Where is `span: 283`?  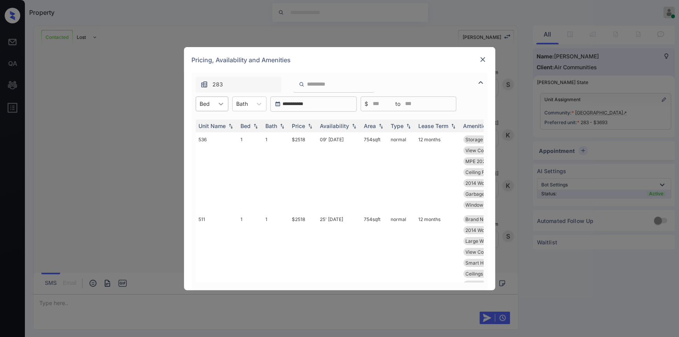 span: 283 is located at coordinates (218, 84).